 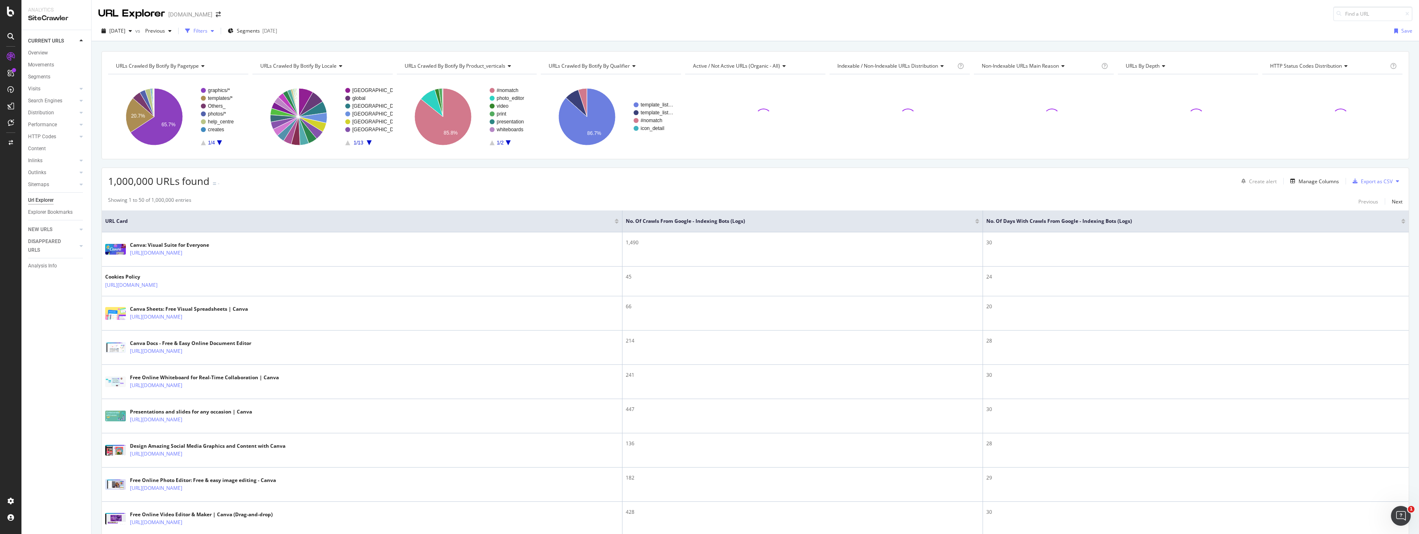 I want to click on button: Export as CSV, so click(x=1370, y=181).